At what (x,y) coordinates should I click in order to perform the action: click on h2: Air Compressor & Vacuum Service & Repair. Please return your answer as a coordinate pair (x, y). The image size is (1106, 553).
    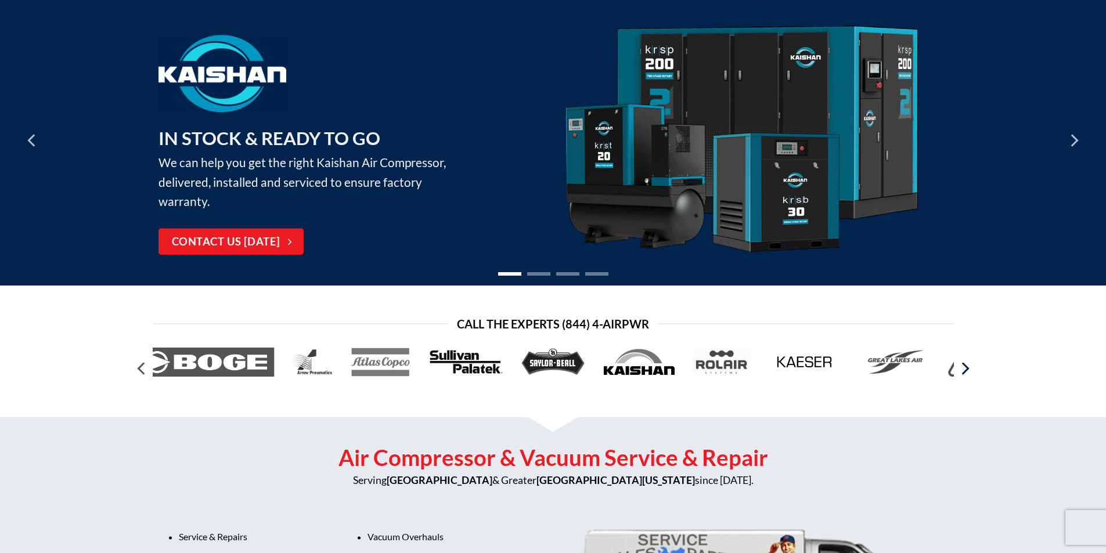
    Looking at the image, I should click on (553, 458).